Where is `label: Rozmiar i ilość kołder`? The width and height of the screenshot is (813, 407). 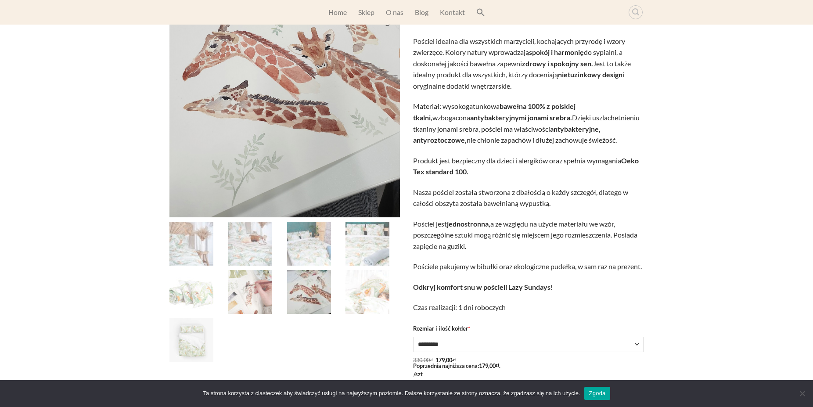
label: Rozmiar i ilość kołder is located at coordinates (528, 328).